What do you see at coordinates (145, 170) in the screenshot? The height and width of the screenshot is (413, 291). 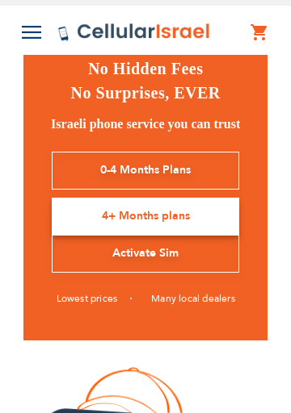 I see `a: 0-4 Months Plans` at bounding box center [145, 170].